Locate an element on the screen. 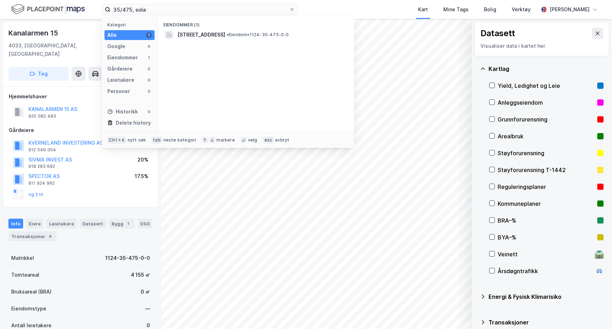  div: Bruksareal (BRA) is located at coordinates (31, 292).